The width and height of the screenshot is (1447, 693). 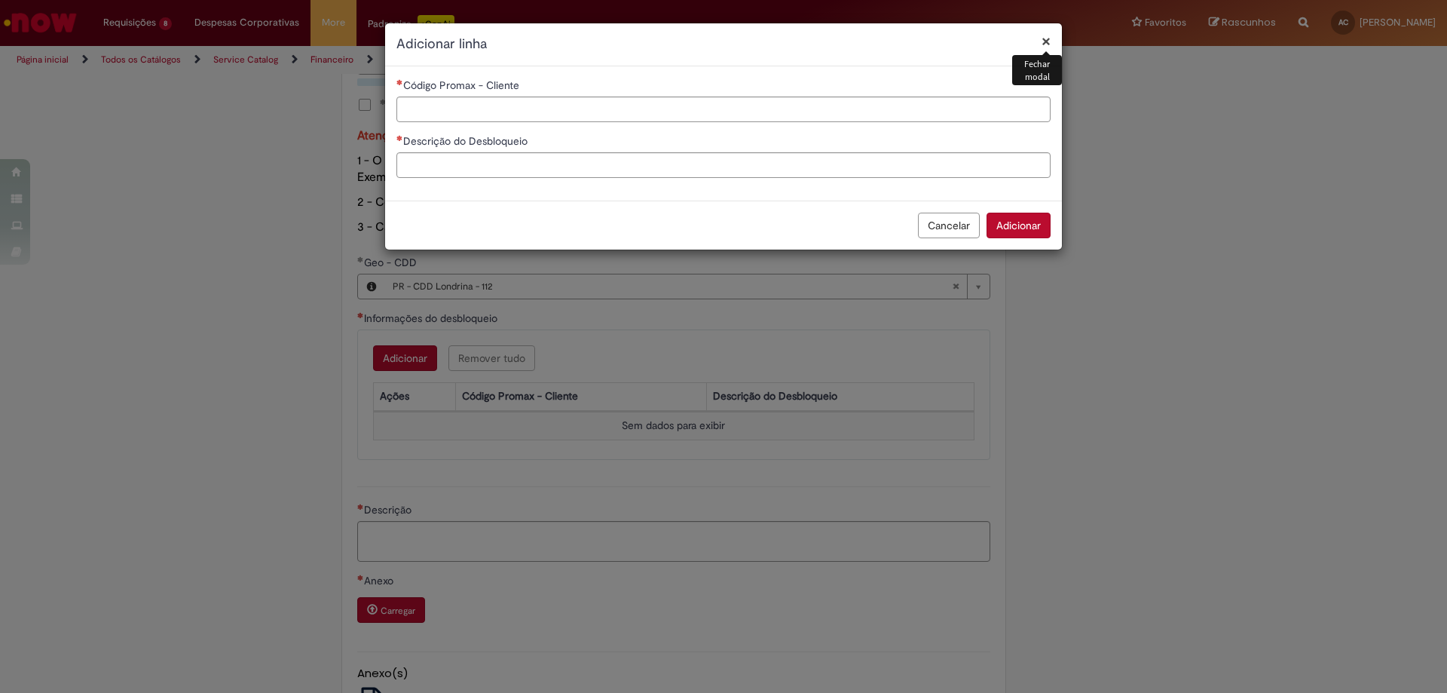 I want to click on div: Fechar modal, so click(x=1037, y=70).